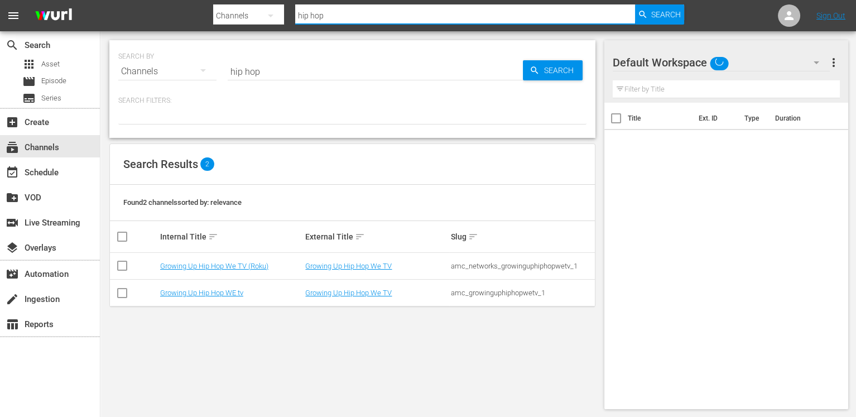 Image resolution: width=856 pixels, height=417 pixels. Describe the element at coordinates (722, 63) in the screenshot. I see `div: Default Workspace` at that location.